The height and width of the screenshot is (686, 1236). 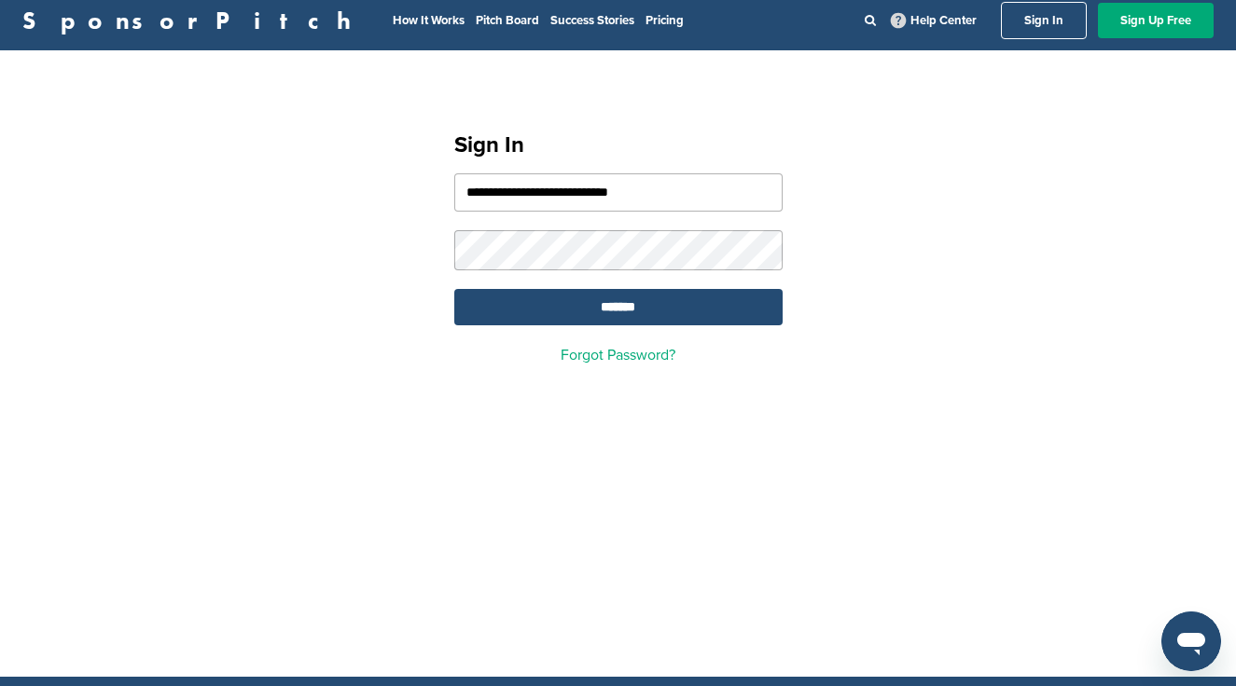 I want to click on h1: Sign In, so click(x=618, y=145).